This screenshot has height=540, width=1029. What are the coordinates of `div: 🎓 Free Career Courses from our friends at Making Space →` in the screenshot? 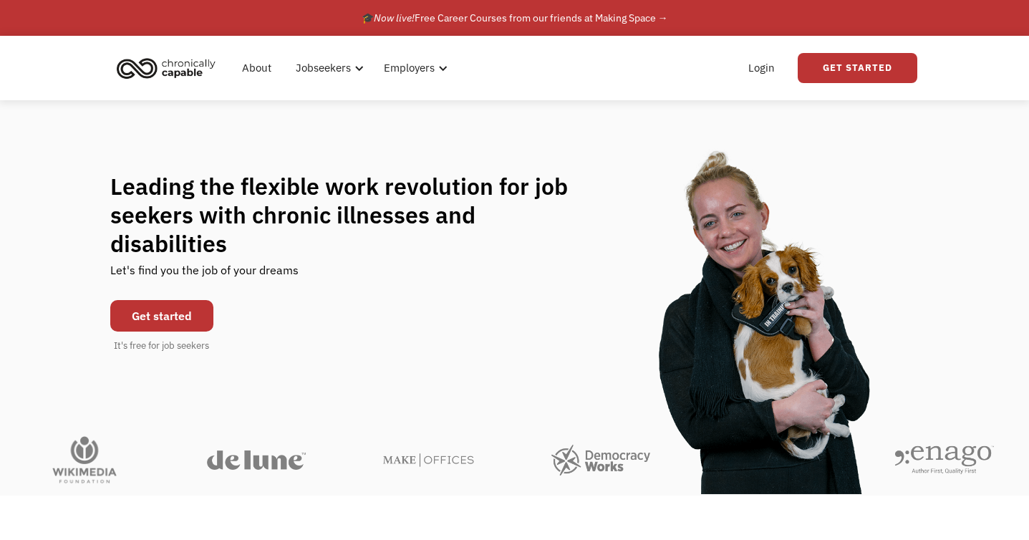 It's located at (515, 18).